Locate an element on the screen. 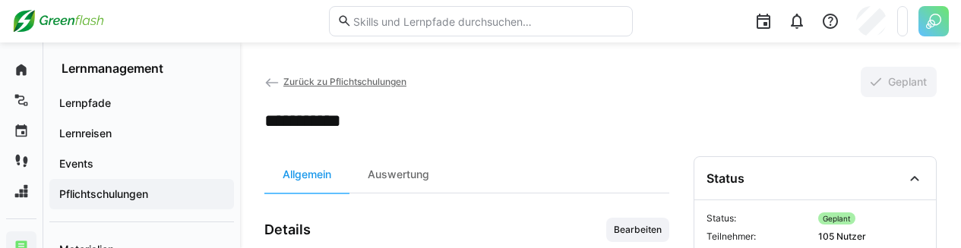 The width and height of the screenshot is (961, 248). button: Bearbeiten is located at coordinates (638, 230).